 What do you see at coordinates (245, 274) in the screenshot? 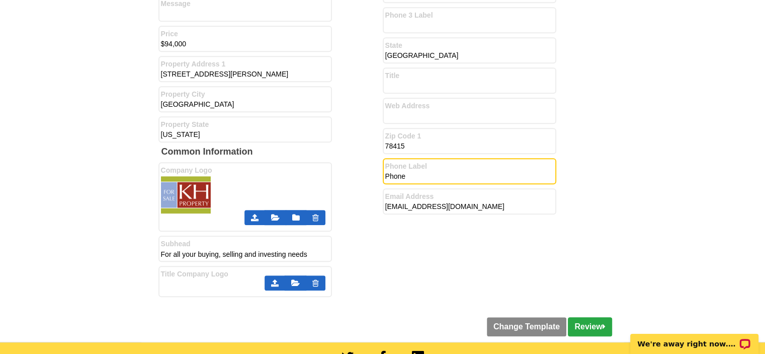
I see `label: Title Company Logo` at bounding box center [245, 274].